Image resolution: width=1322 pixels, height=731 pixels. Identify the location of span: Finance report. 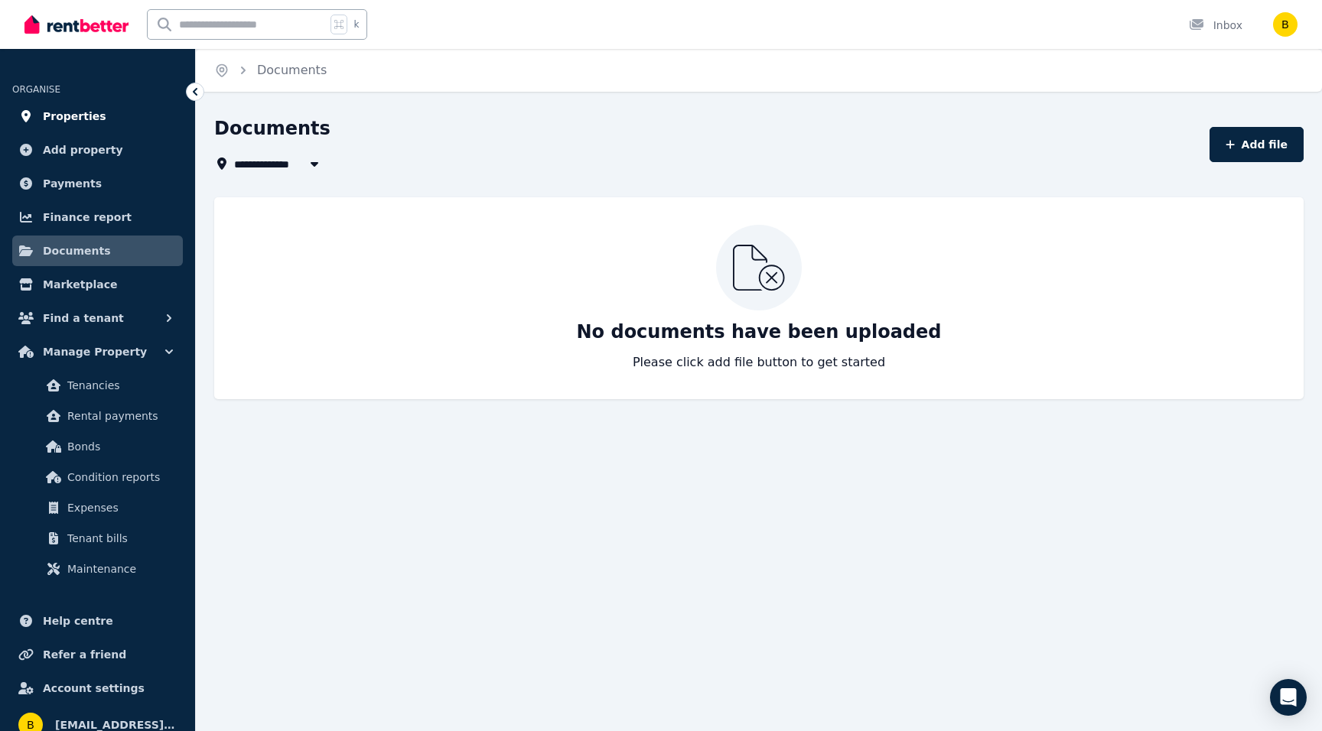
(87, 217).